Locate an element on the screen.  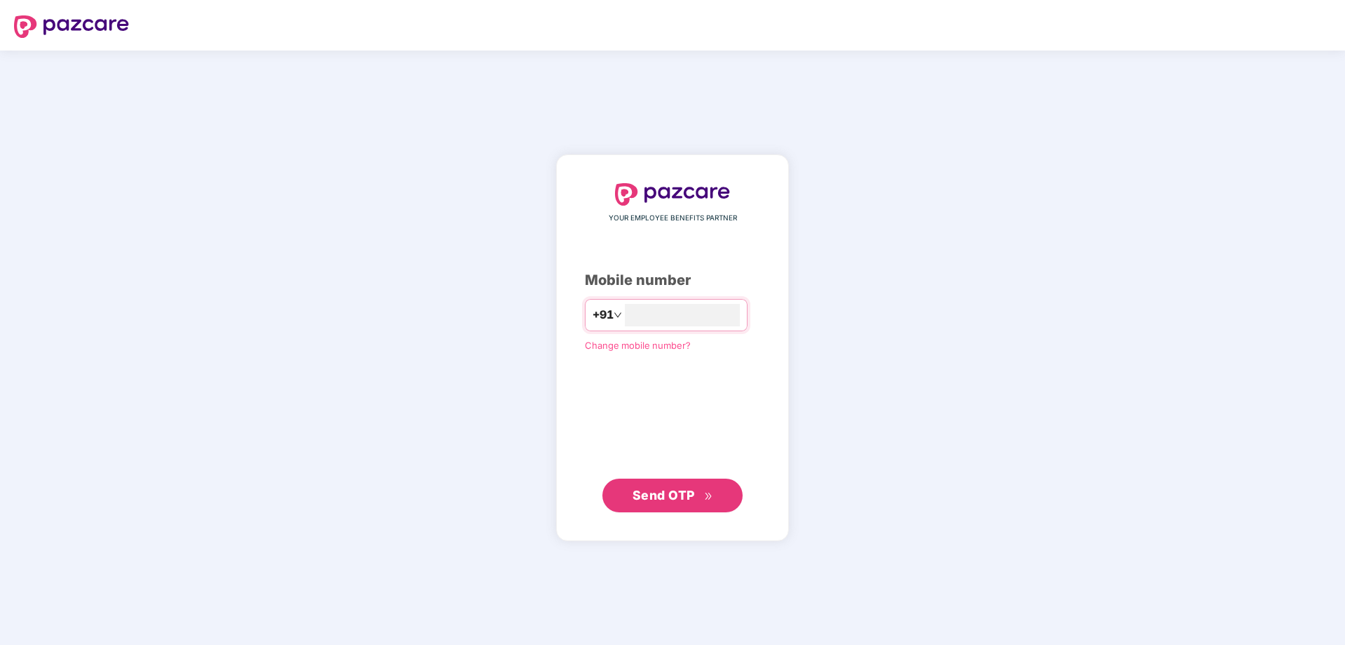
a: Change mobile number? is located at coordinates (638, 345).